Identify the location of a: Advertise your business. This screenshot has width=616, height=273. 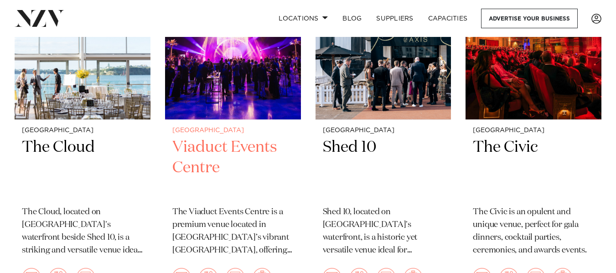
(529, 18).